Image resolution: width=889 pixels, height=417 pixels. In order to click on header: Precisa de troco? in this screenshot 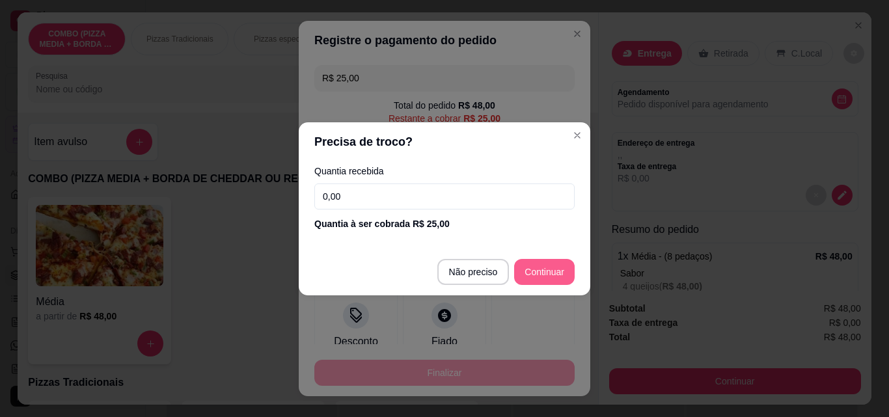, I will do `click(445, 142)`.